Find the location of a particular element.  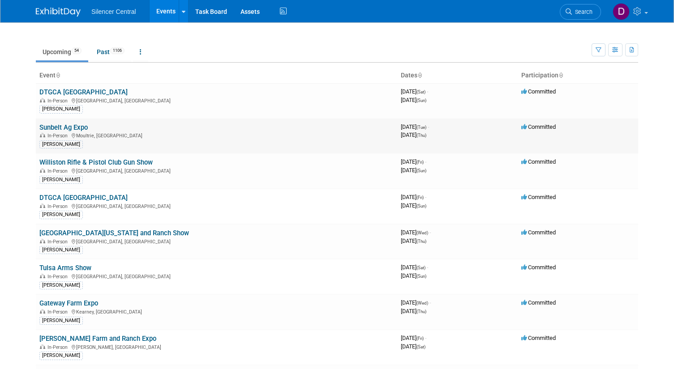

a: Sort by Participation Type is located at coordinates (560, 75).